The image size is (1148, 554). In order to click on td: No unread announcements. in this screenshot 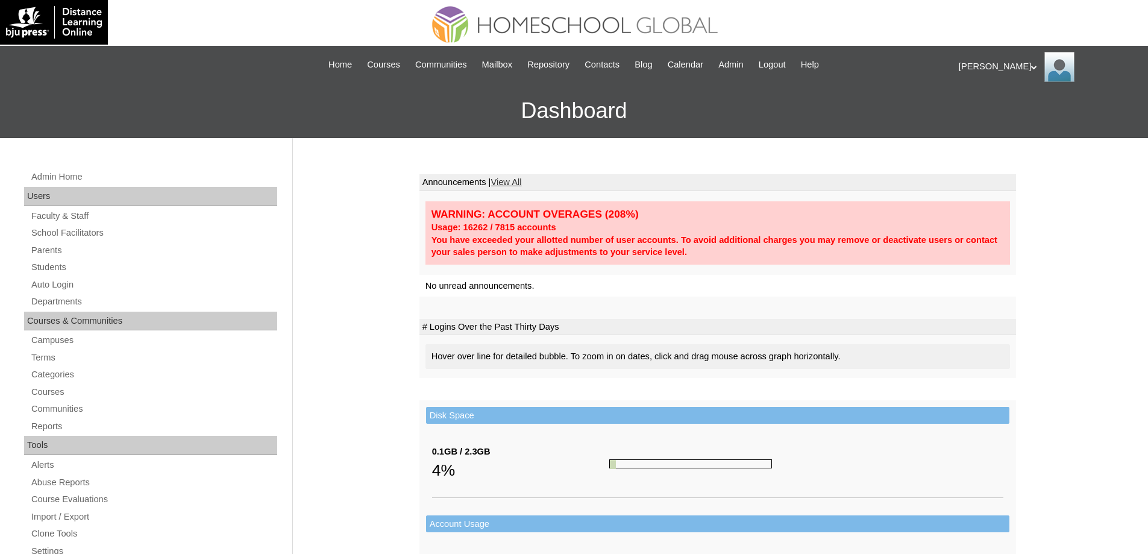, I will do `click(718, 286)`.